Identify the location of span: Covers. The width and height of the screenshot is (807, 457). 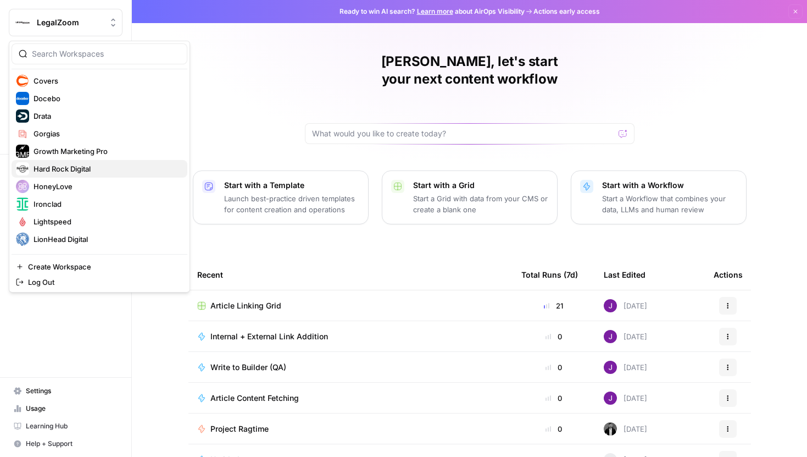
(106, 81).